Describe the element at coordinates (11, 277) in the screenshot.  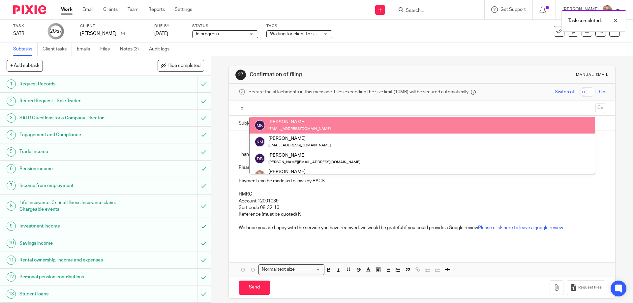
I see `div: 12` at that location.